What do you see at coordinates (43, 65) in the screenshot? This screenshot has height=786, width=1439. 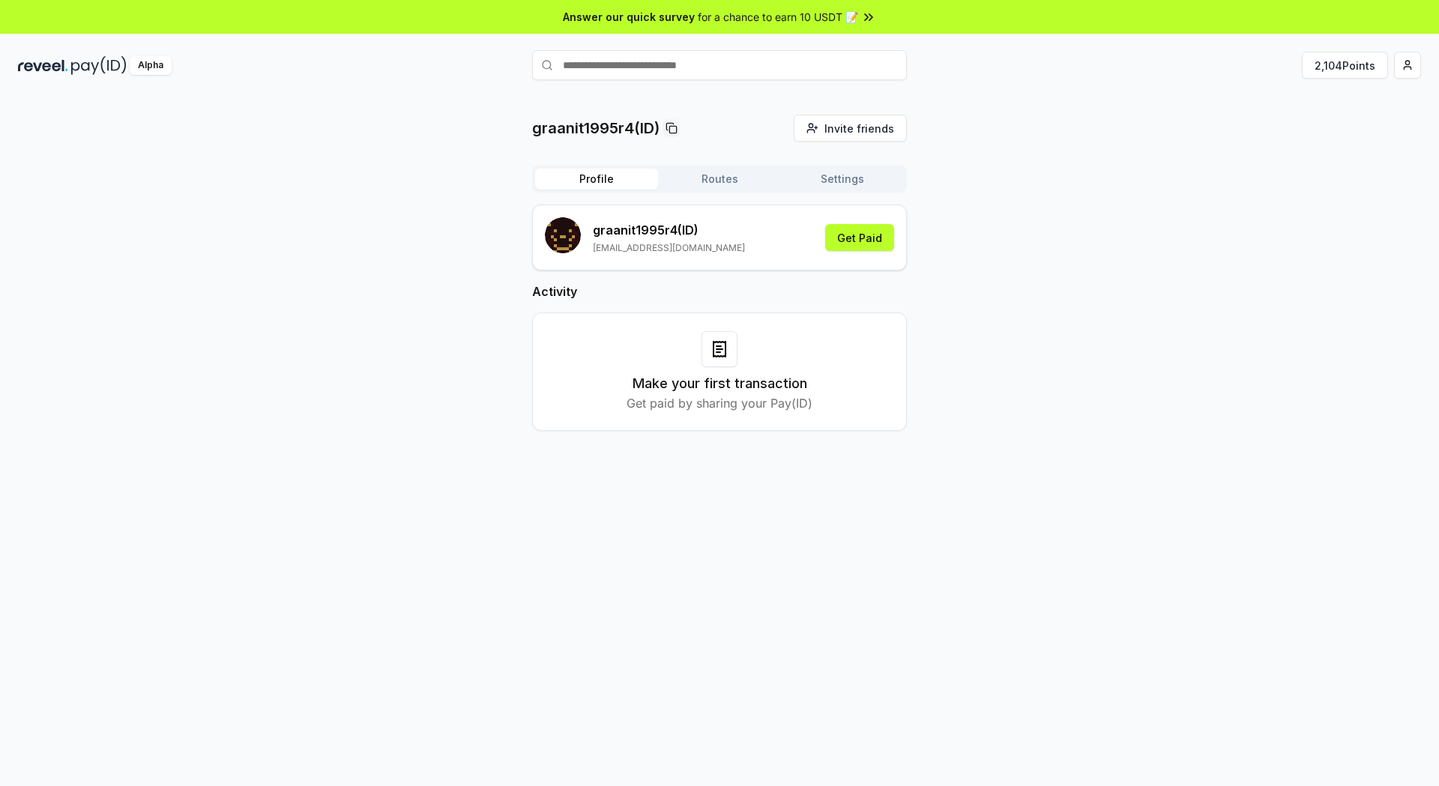 I see `img: reveel_dark` at bounding box center [43, 65].